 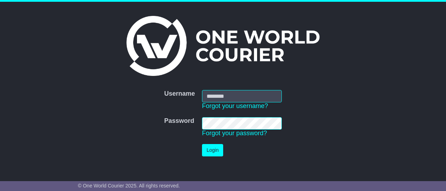 I want to click on img: One World, so click(x=223, y=46).